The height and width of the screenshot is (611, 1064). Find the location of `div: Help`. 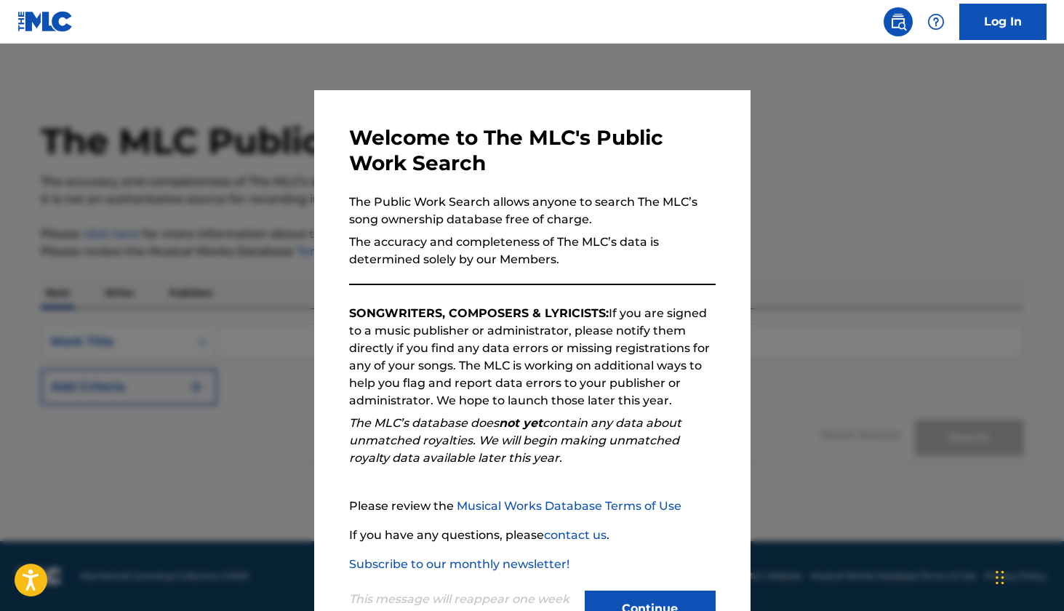

div: Help is located at coordinates (936, 22).